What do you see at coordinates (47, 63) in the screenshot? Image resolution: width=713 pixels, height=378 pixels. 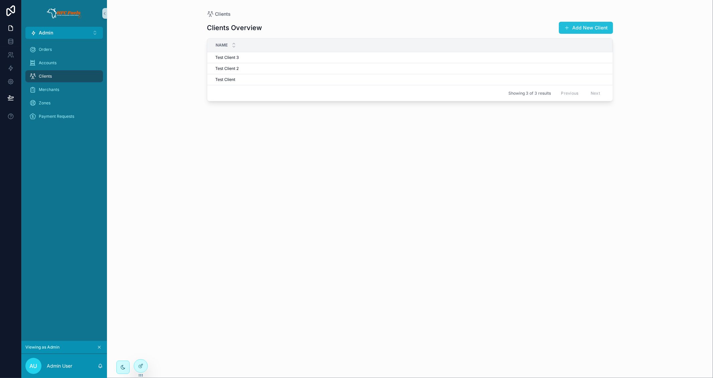 I see `span: Accounts` at bounding box center [47, 63].